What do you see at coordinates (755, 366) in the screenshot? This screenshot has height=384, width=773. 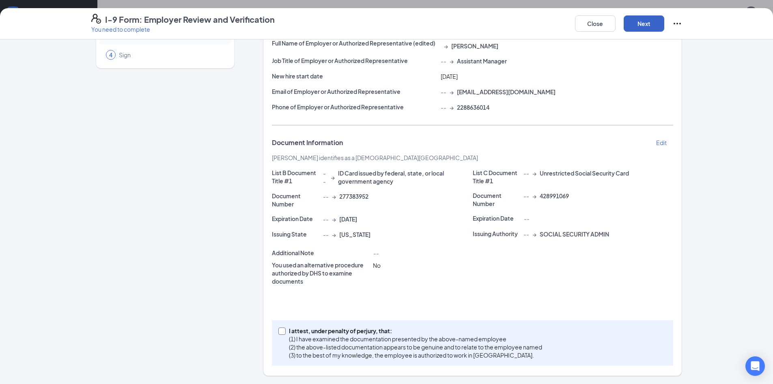 I see `div: Open Intercom Messenger` at bounding box center [755, 366].